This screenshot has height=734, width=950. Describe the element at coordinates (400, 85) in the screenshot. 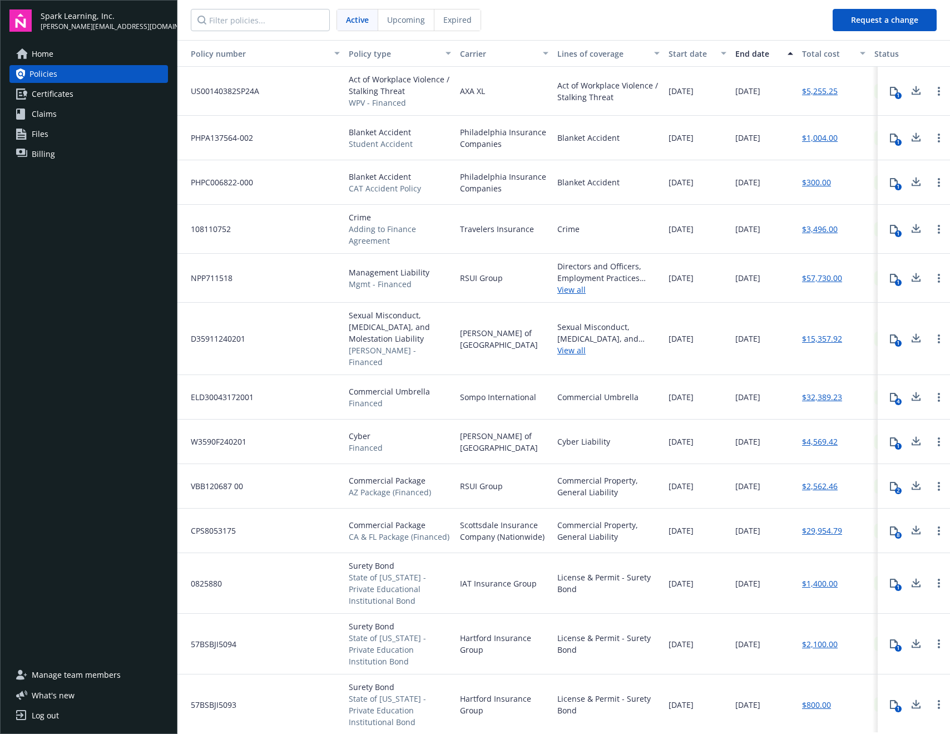

I see `span: Act of Workplace Violence / Stalking Threat` at that location.